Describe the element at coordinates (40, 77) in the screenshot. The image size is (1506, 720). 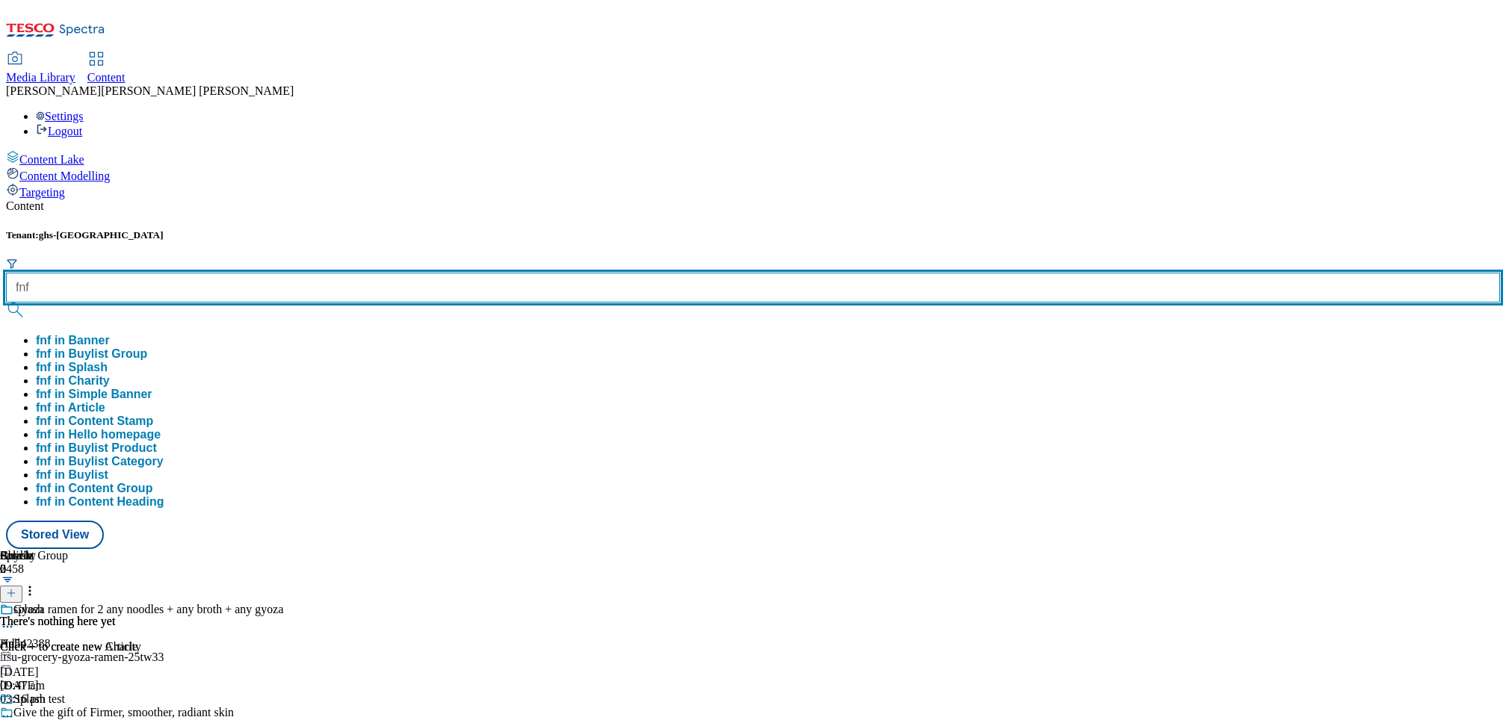
I see `span: Media Library` at that location.